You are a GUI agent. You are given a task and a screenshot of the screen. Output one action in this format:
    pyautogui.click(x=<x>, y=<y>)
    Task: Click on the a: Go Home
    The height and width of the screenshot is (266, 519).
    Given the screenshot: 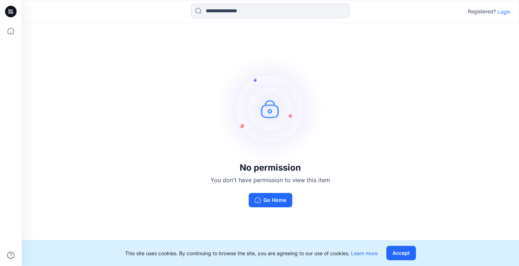 What is the action you would take?
    pyautogui.click(x=270, y=200)
    